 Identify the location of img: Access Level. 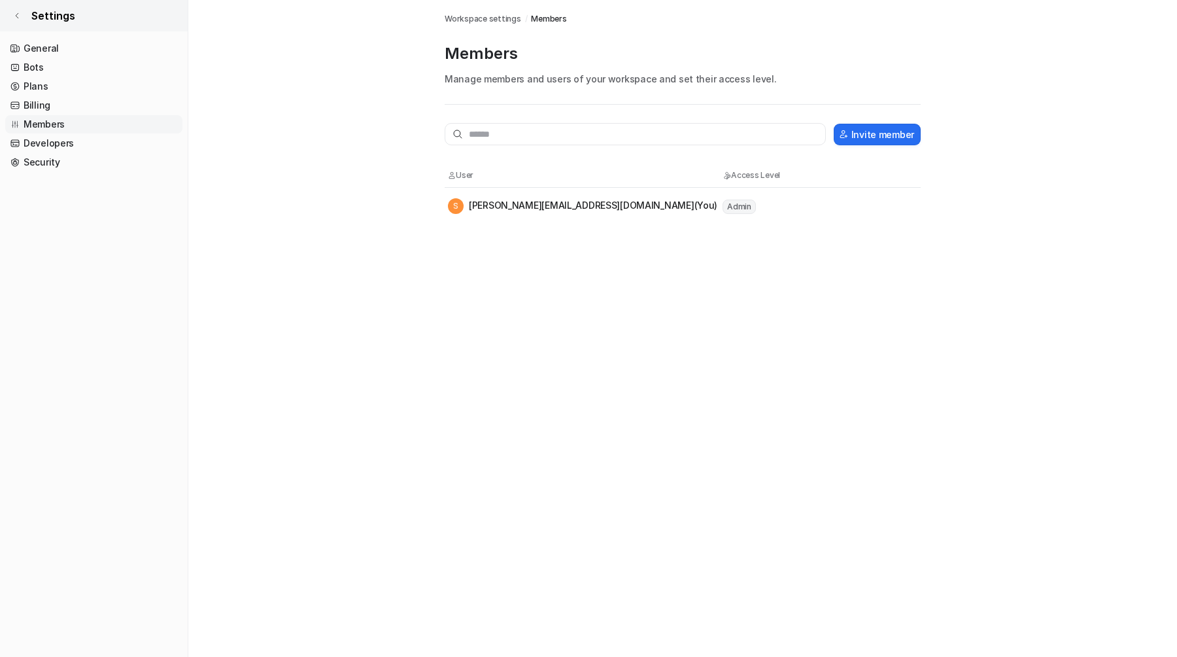
(727, 175).